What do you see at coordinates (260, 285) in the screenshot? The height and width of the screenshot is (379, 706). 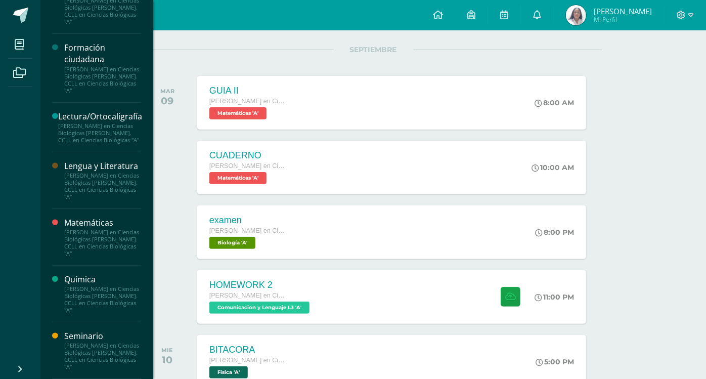 I see `div: HOMEWORK 2` at bounding box center [260, 285].